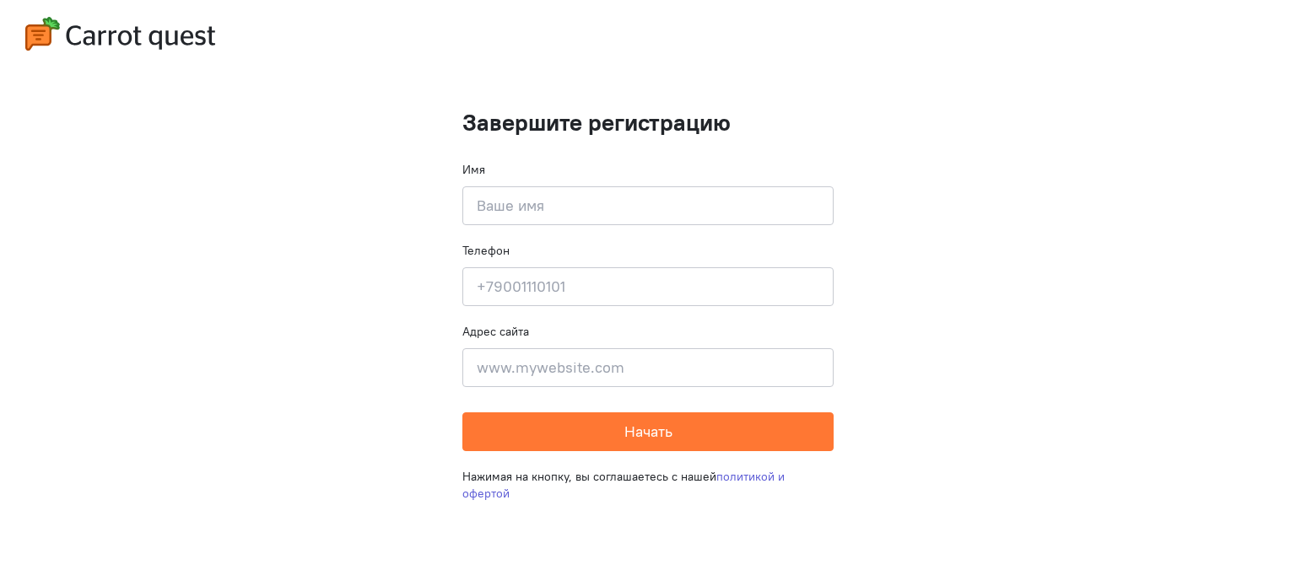 The image size is (1296, 586). Describe the element at coordinates (648, 206) in the screenshot. I see `input: Ваше имя` at that location.